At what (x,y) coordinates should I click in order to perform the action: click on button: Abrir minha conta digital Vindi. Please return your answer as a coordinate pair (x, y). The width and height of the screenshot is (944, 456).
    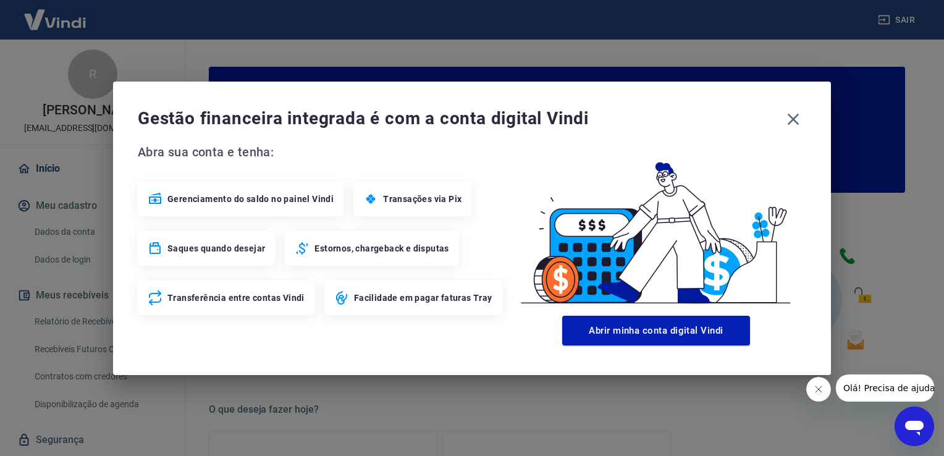
    Looking at the image, I should click on (656, 331).